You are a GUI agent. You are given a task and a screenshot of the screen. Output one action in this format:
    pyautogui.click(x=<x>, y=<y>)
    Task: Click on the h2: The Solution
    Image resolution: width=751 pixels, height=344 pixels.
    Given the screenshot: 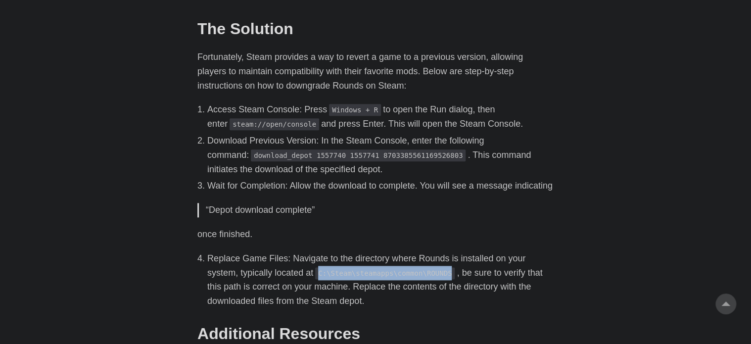 What is the action you would take?
    pyautogui.click(x=376, y=29)
    